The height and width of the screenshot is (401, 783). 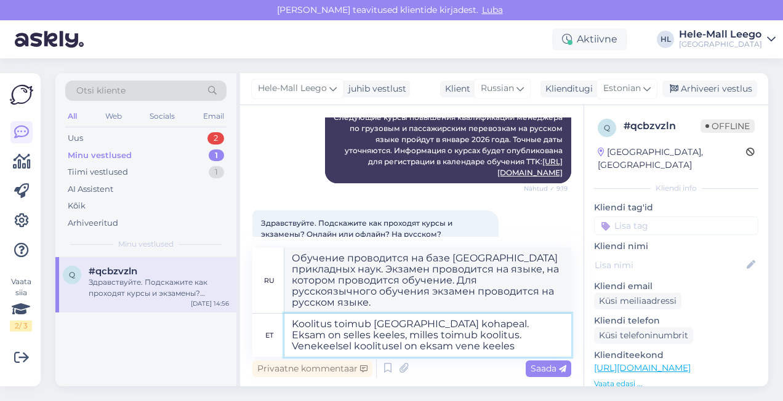 I want to click on div: Küsi telefoninumbrit, so click(x=643, y=335).